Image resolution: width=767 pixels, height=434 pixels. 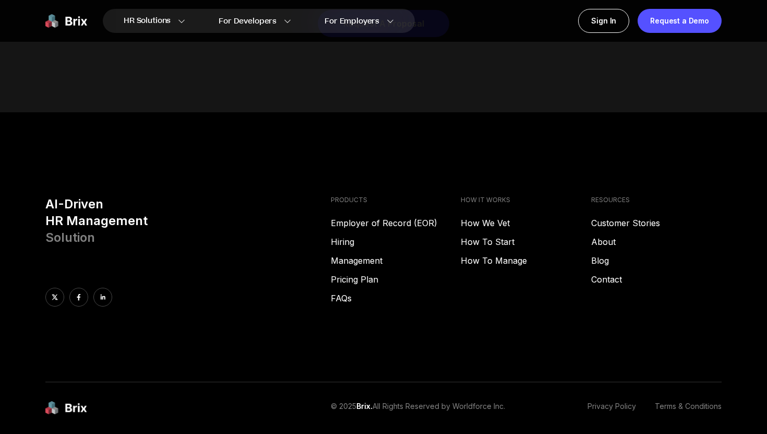 I want to click on a: Terms & Conditions, so click(x=689, y=408).